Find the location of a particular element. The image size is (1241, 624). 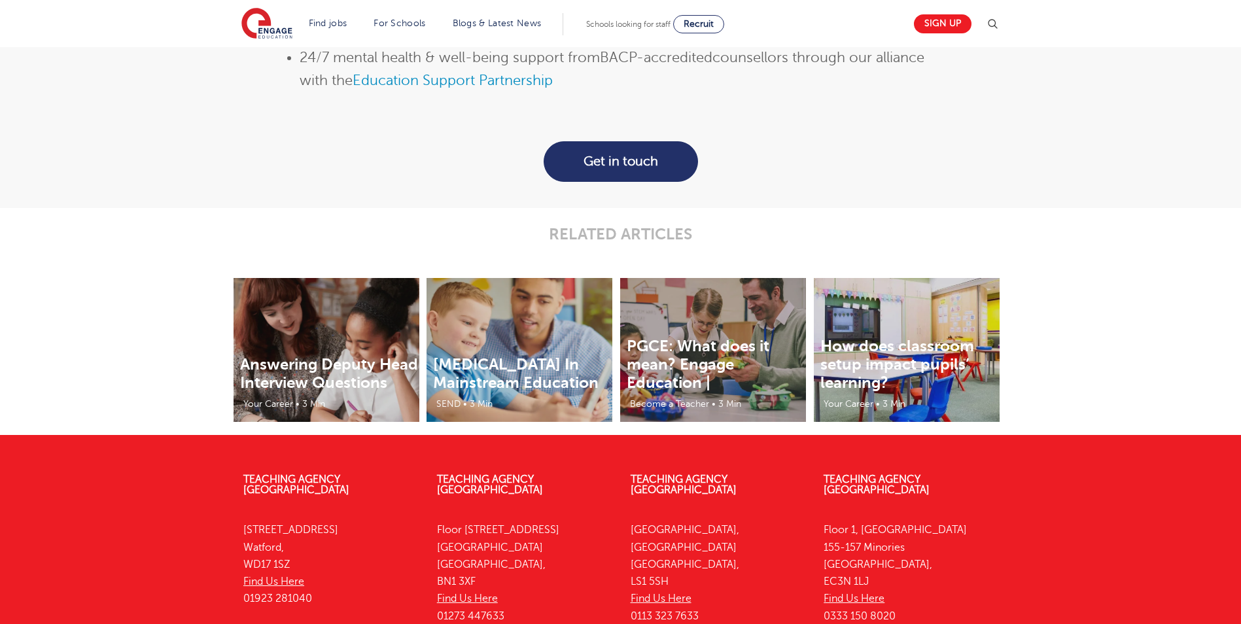

li: SEND is located at coordinates (446, 404).